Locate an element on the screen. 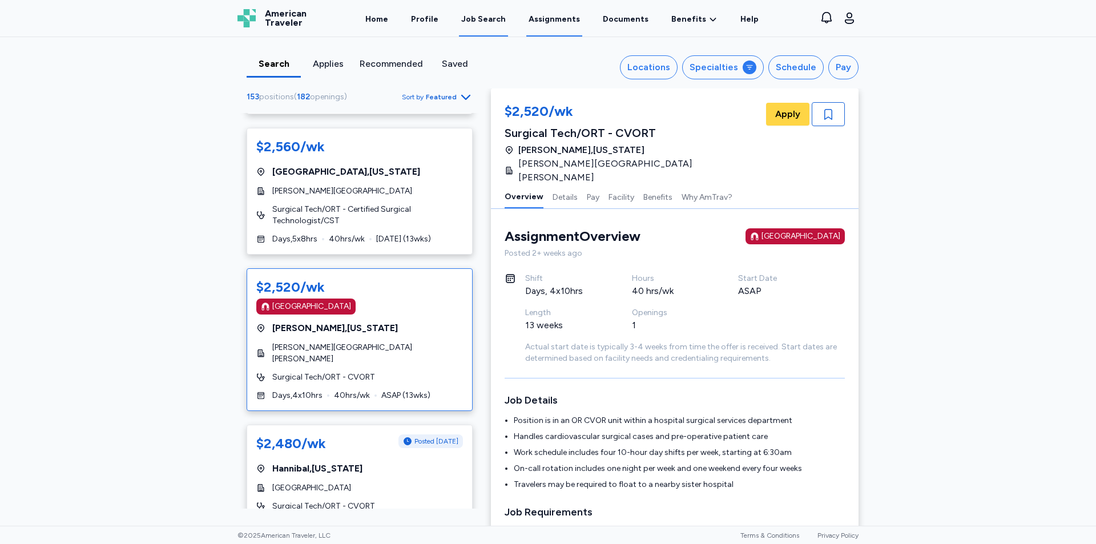 The width and height of the screenshot is (1096, 544). button: Locations is located at coordinates (648, 67).